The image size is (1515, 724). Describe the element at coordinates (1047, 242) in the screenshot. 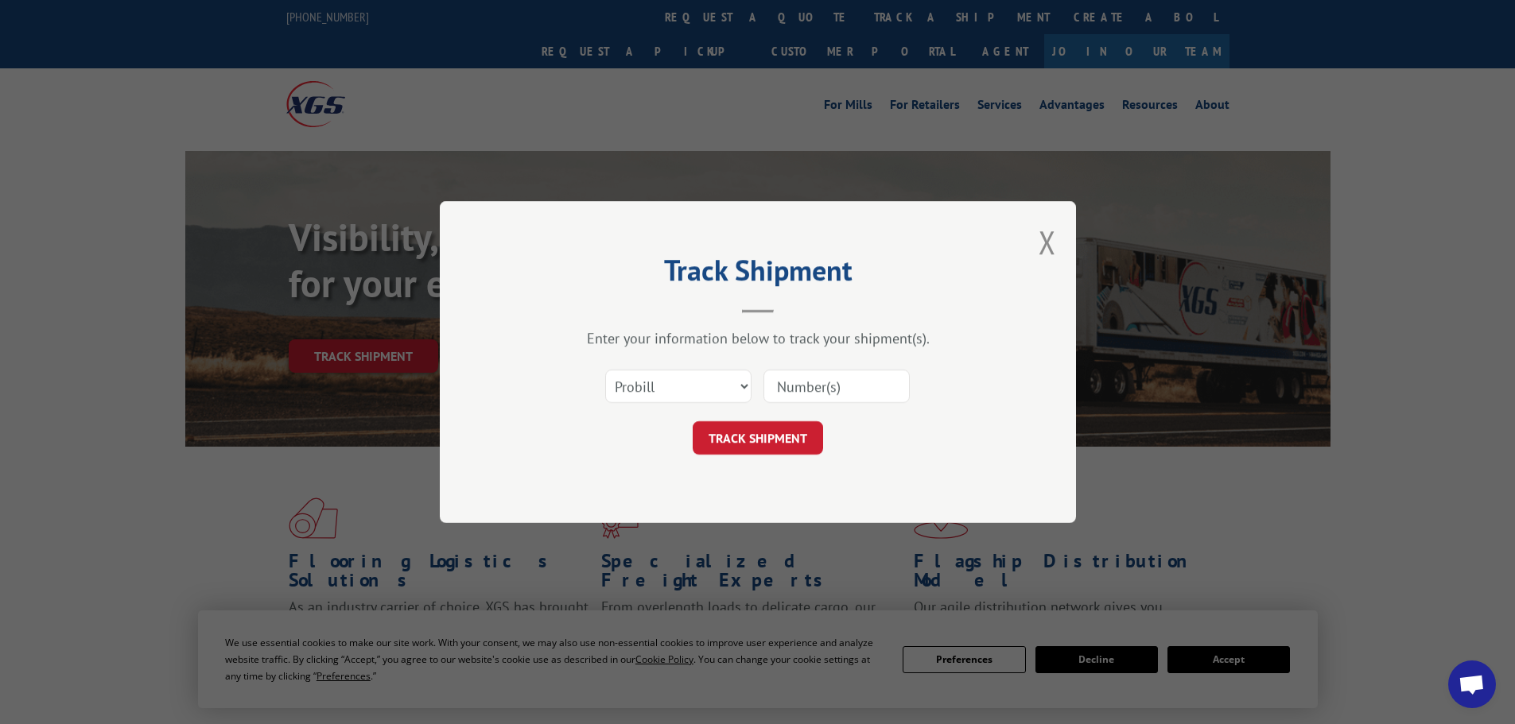

I see `button: Close modal` at that location.